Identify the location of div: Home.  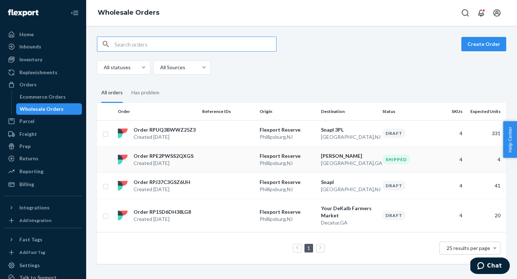
(27, 34).